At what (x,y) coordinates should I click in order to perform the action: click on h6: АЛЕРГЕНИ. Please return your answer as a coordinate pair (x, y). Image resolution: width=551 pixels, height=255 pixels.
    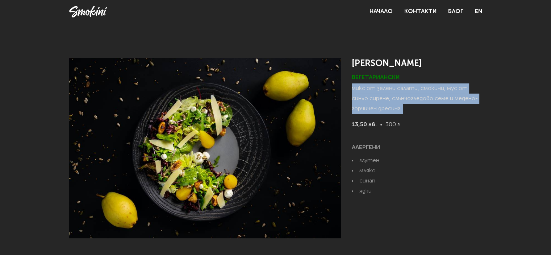
    Looking at the image, I should click on (417, 147).